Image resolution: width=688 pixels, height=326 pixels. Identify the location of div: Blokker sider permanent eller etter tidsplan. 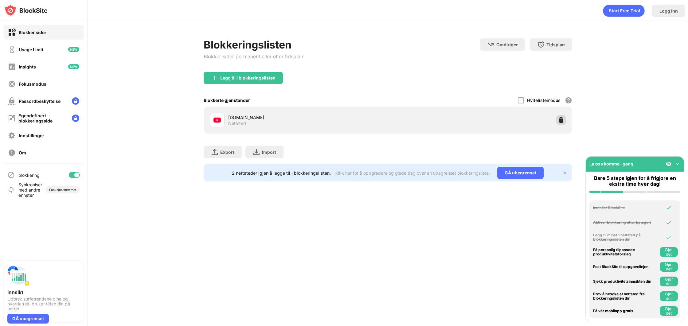
(253, 57).